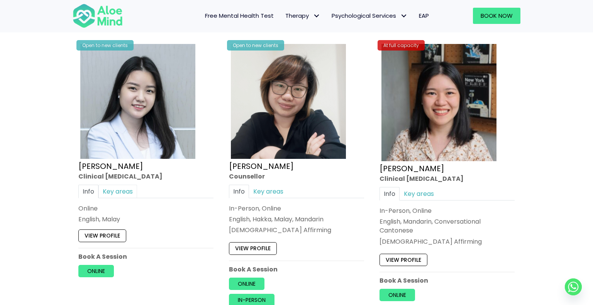 This screenshot has width=593, height=305. Describe the element at coordinates (369, 16) in the screenshot. I see `a: Psychological ServicesPsychological Services: submenu` at that location.